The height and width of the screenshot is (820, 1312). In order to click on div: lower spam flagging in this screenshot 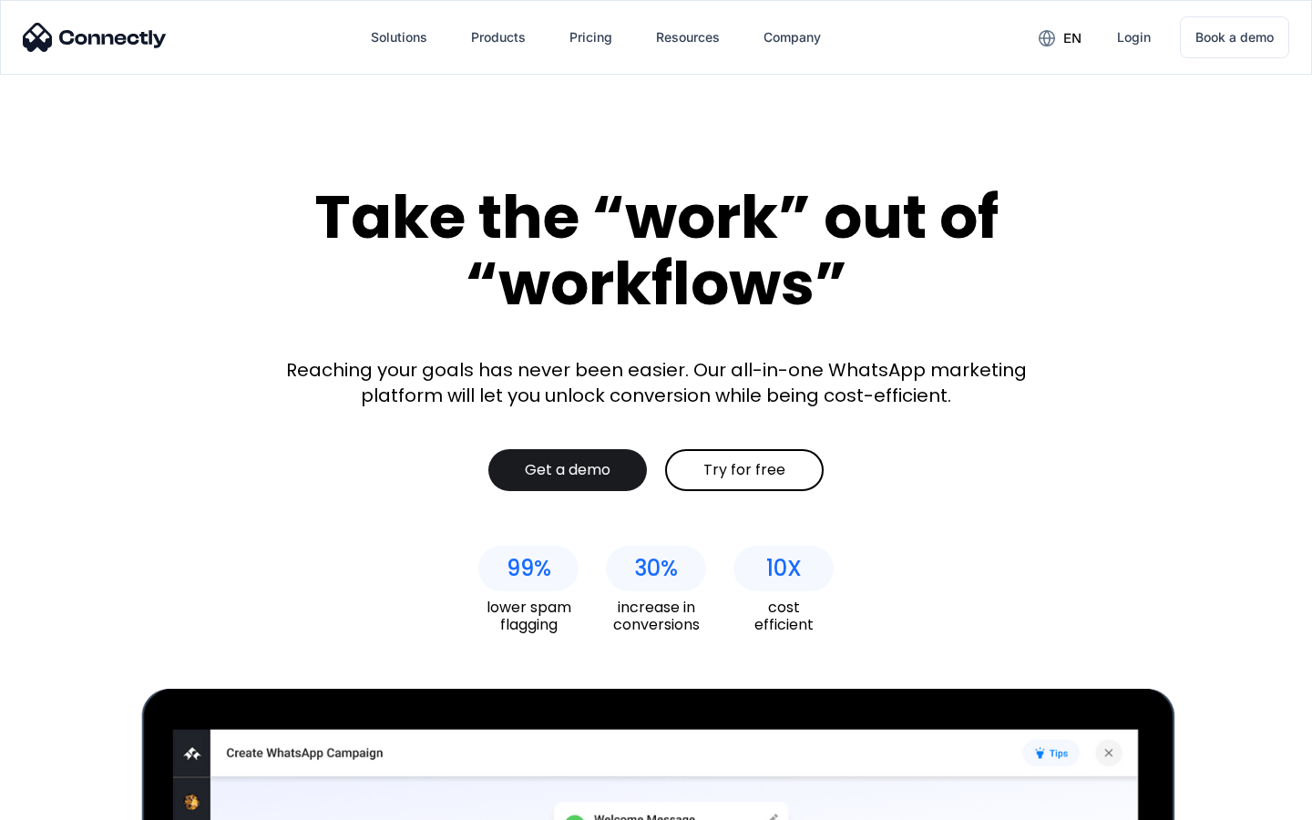, I will do `click(529, 616)`.